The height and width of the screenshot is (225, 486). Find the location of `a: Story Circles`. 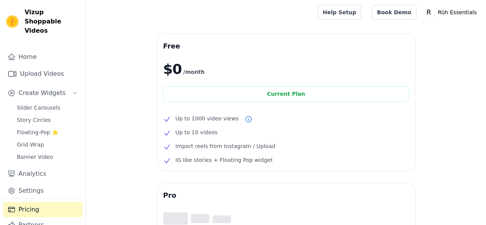

a: Story Circles is located at coordinates (47, 120).